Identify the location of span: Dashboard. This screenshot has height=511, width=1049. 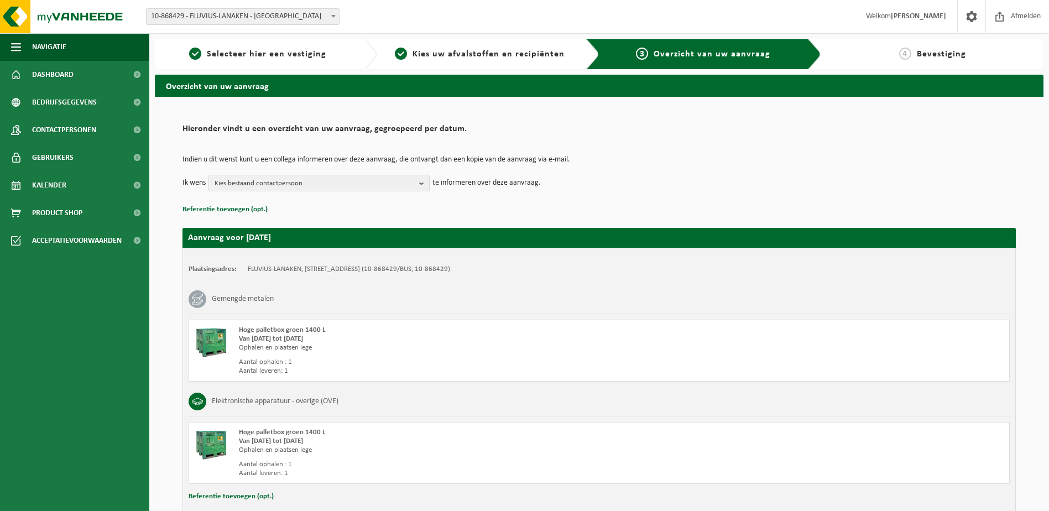
(53, 75).